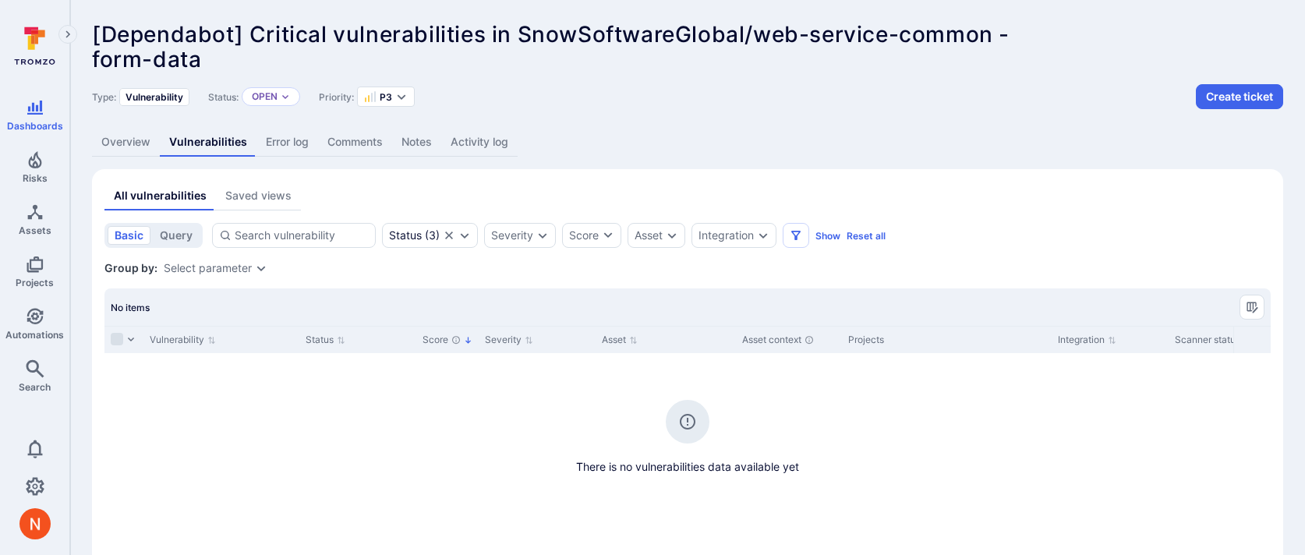  Describe the element at coordinates (1239, 97) in the screenshot. I see `button: Create ticket` at that location.